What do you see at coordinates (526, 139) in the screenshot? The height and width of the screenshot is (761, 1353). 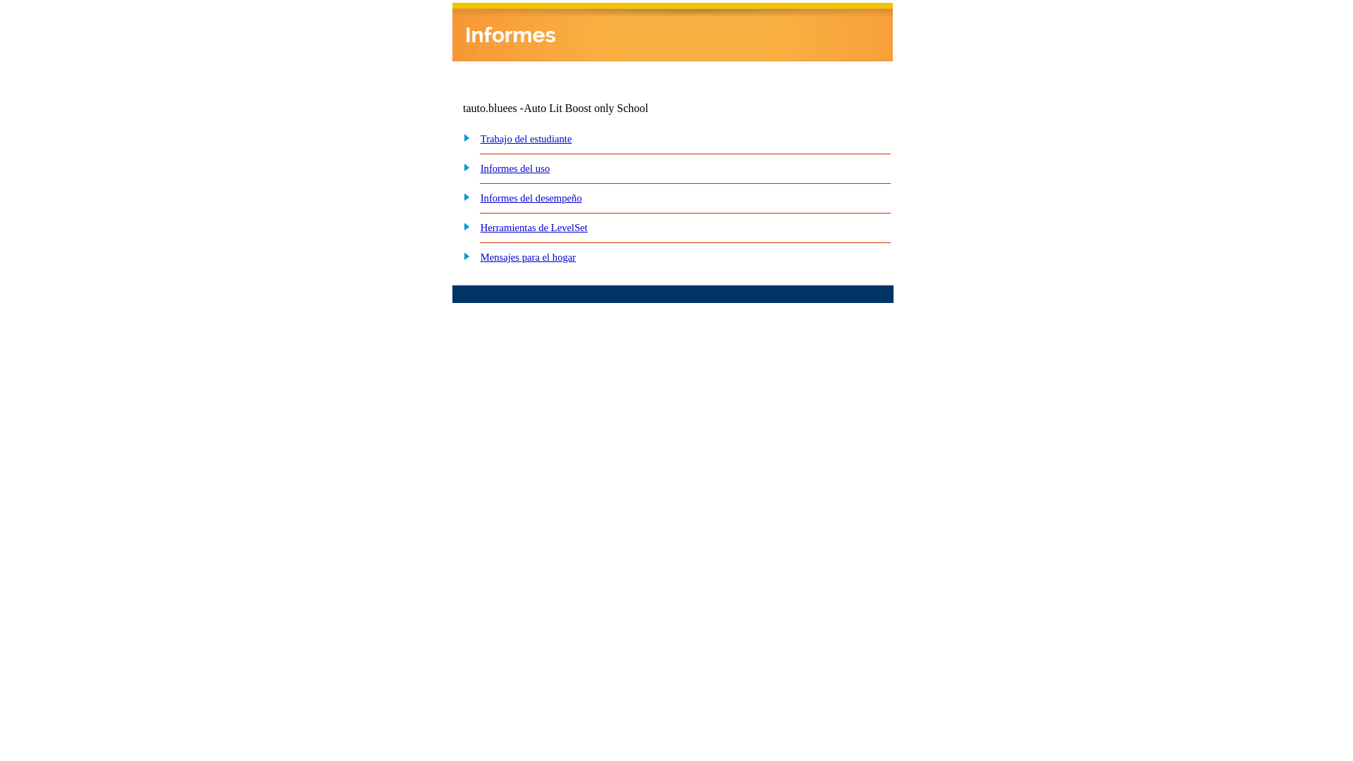 I see `a: Trabajo del estudiante` at bounding box center [526, 139].